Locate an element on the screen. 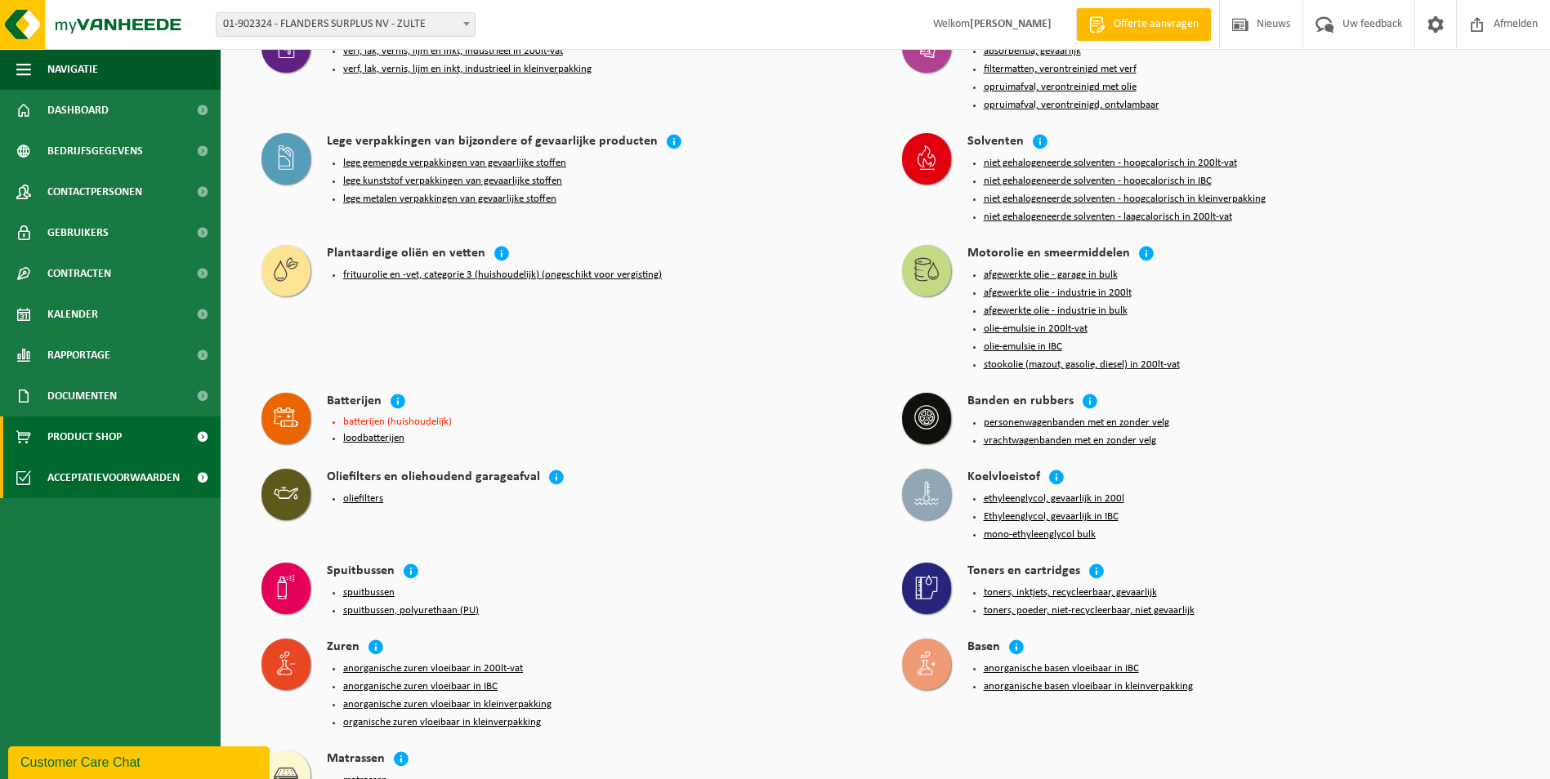  h4: Zuren is located at coordinates (343, 648).